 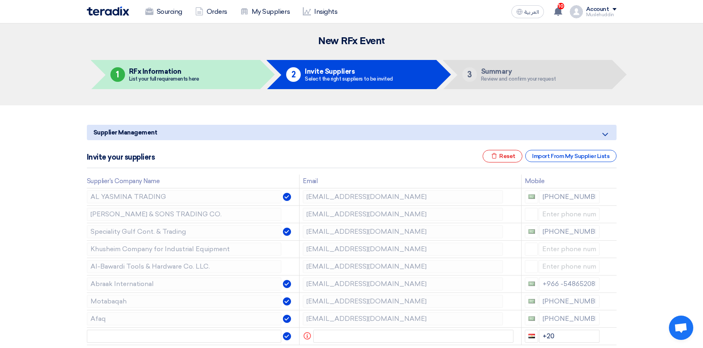 What do you see at coordinates (502, 156) in the screenshot?
I see `div: Reset` at bounding box center [502, 156].